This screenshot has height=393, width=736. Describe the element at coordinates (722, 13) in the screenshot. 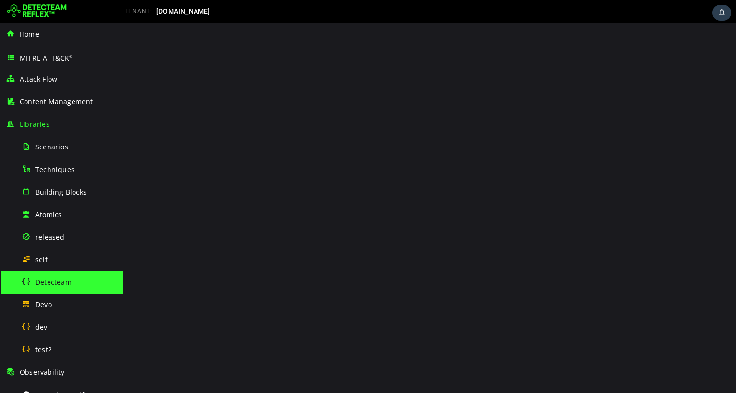

I see `div: Task Notifications` at that location.